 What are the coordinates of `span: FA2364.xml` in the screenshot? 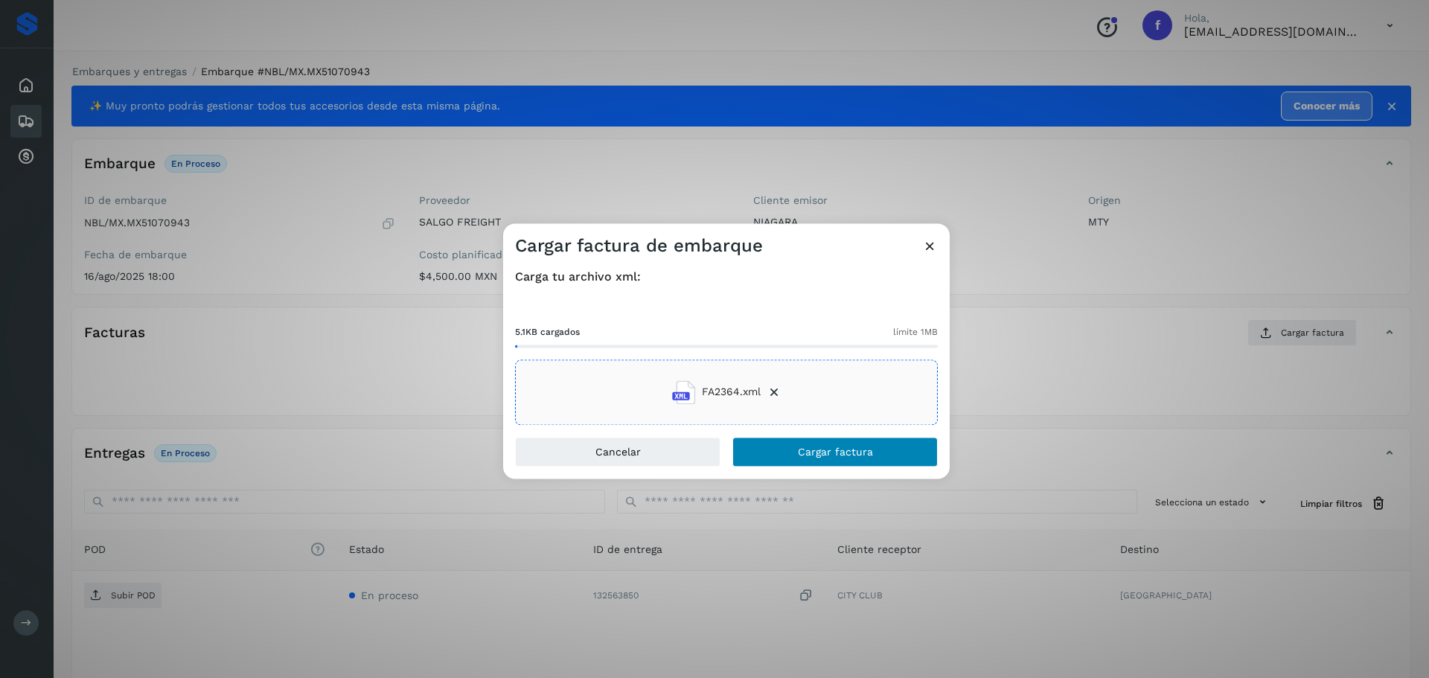 It's located at (731, 392).